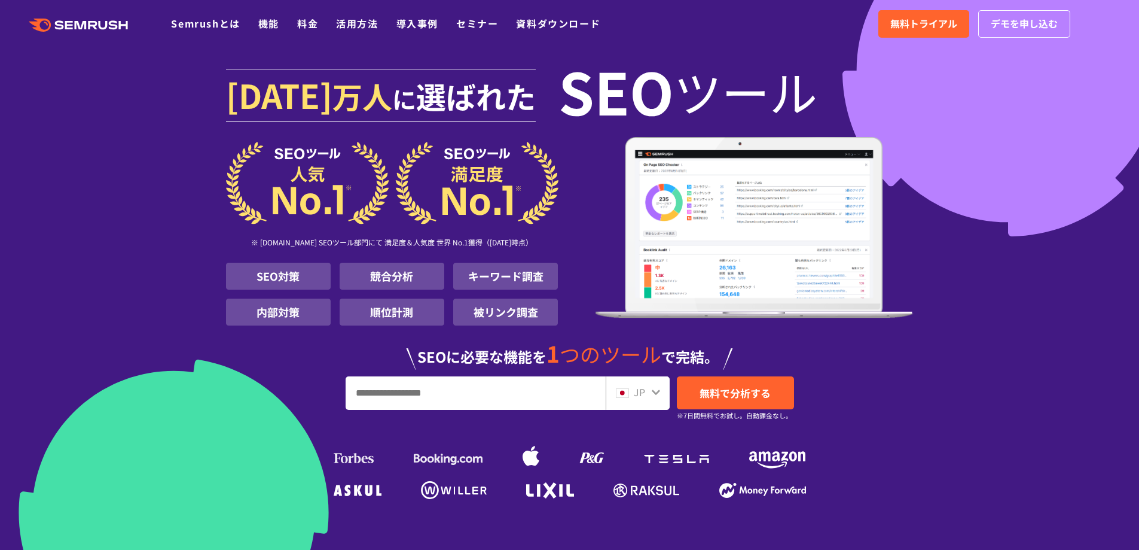 The width and height of the screenshot is (1139, 550). Describe the element at coordinates (690, 356) in the screenshot. I see `span: で完結。` at that location.